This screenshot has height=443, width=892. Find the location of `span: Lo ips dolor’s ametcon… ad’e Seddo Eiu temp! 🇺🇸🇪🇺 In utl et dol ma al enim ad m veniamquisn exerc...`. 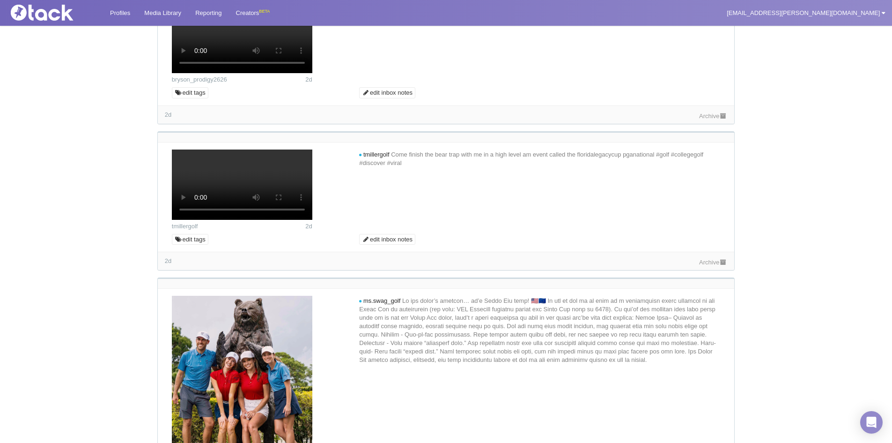

span: Lo ips dolor’s ametcon… ad’e Seddo Eiu temp! 🇺🇸🇪🇺 In utl et dol ma al enim ad m veniamquisn exerc... is located at coordinates (538, 330).